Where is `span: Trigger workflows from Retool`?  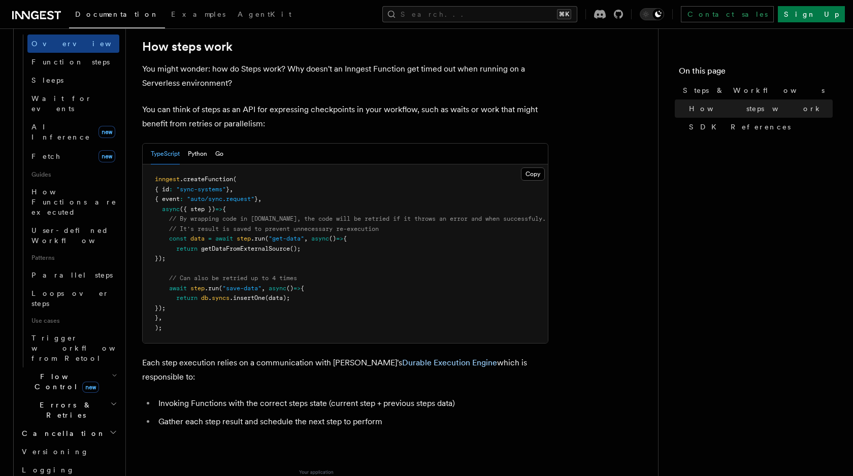 span: Trigger workflows from Retool is located at coordinates (87, 348).